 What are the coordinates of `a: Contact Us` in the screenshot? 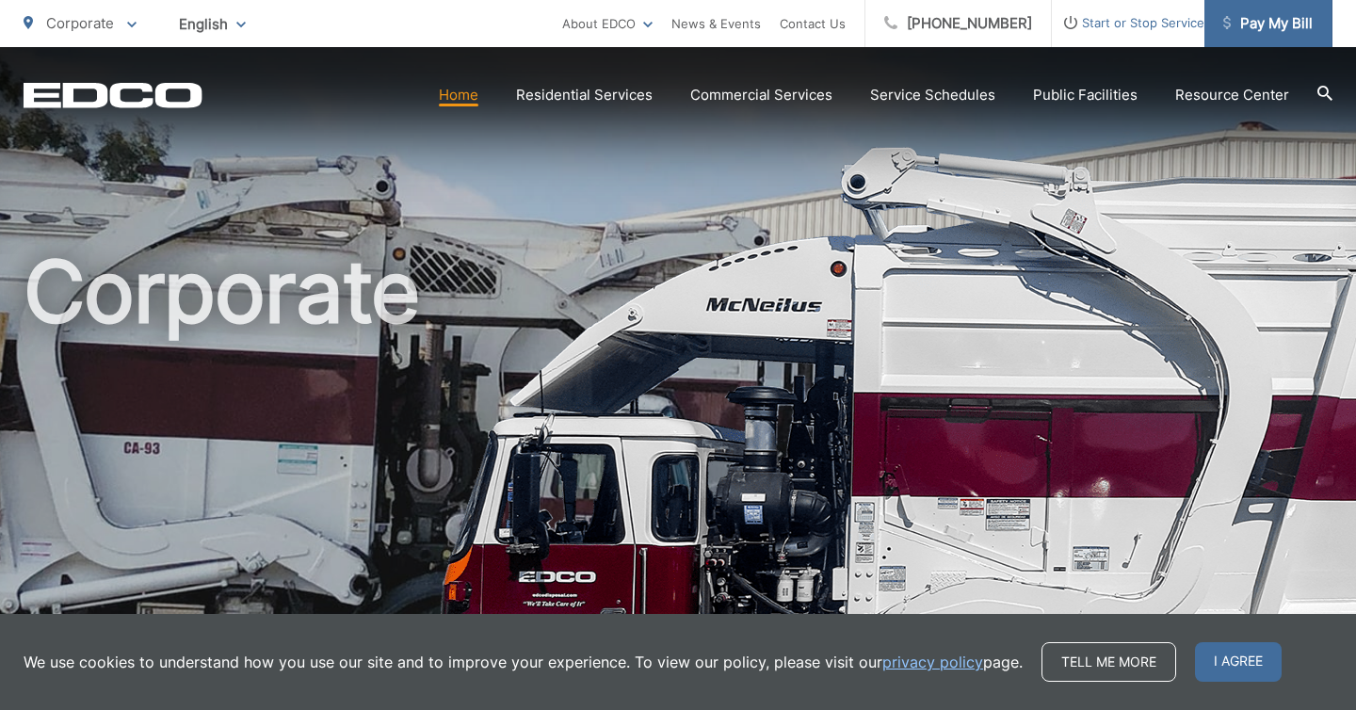 It's located at (813, 24).